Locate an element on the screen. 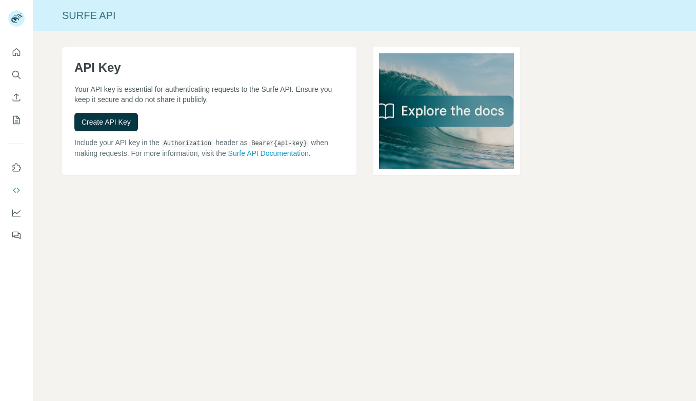 The height and width of the screenshot is (401, 696). button: Search is located at coordinates (16, 75).